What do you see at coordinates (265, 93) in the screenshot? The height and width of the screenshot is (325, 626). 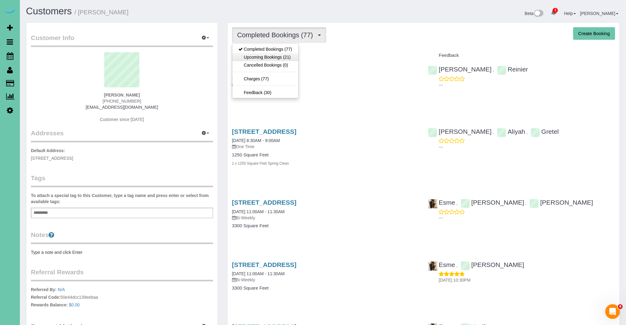 I see `a: Feedback (30)` at bounding box center [265, 93].